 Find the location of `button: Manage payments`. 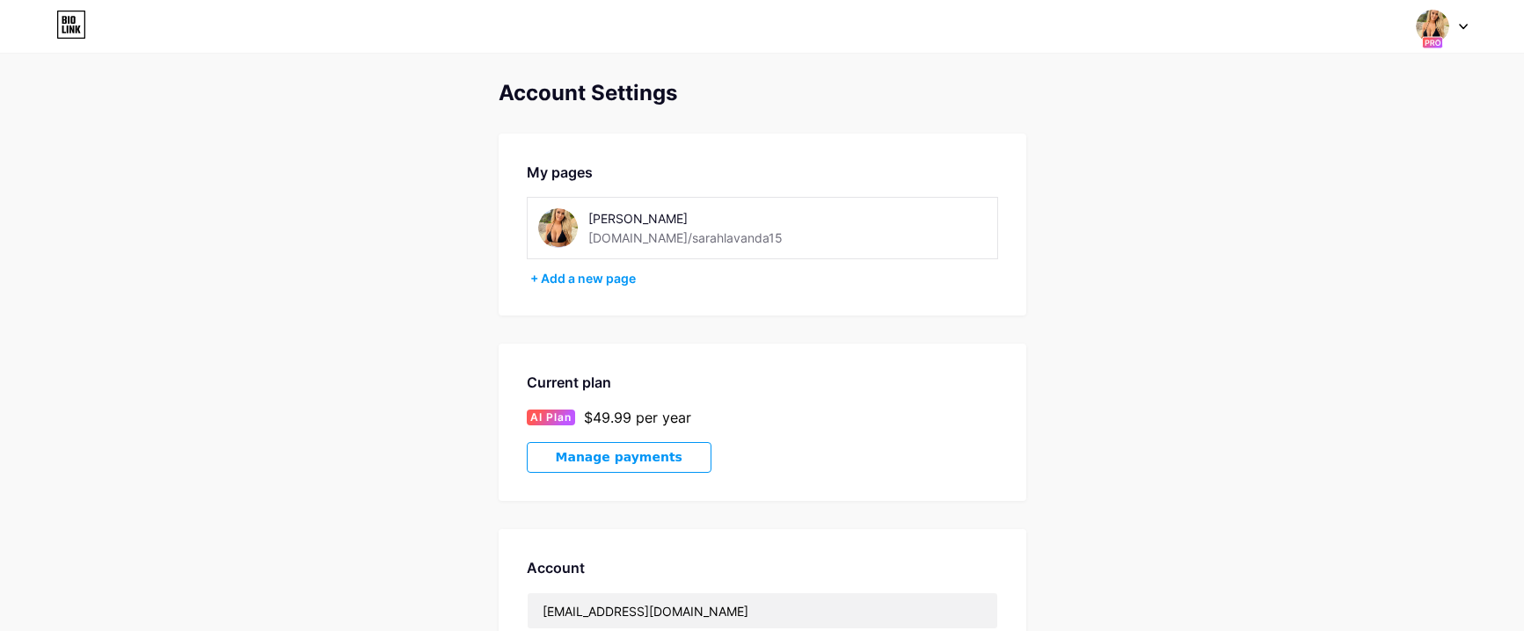

button: Manage payments is located at coordinates (619, 457).